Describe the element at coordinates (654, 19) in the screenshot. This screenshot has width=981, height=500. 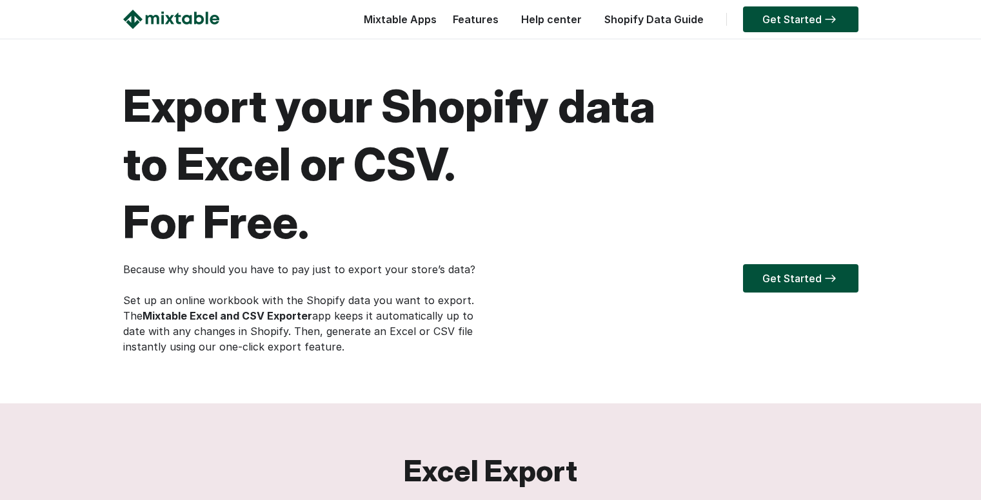
I see `a: Shopify Data Guide` at that location.